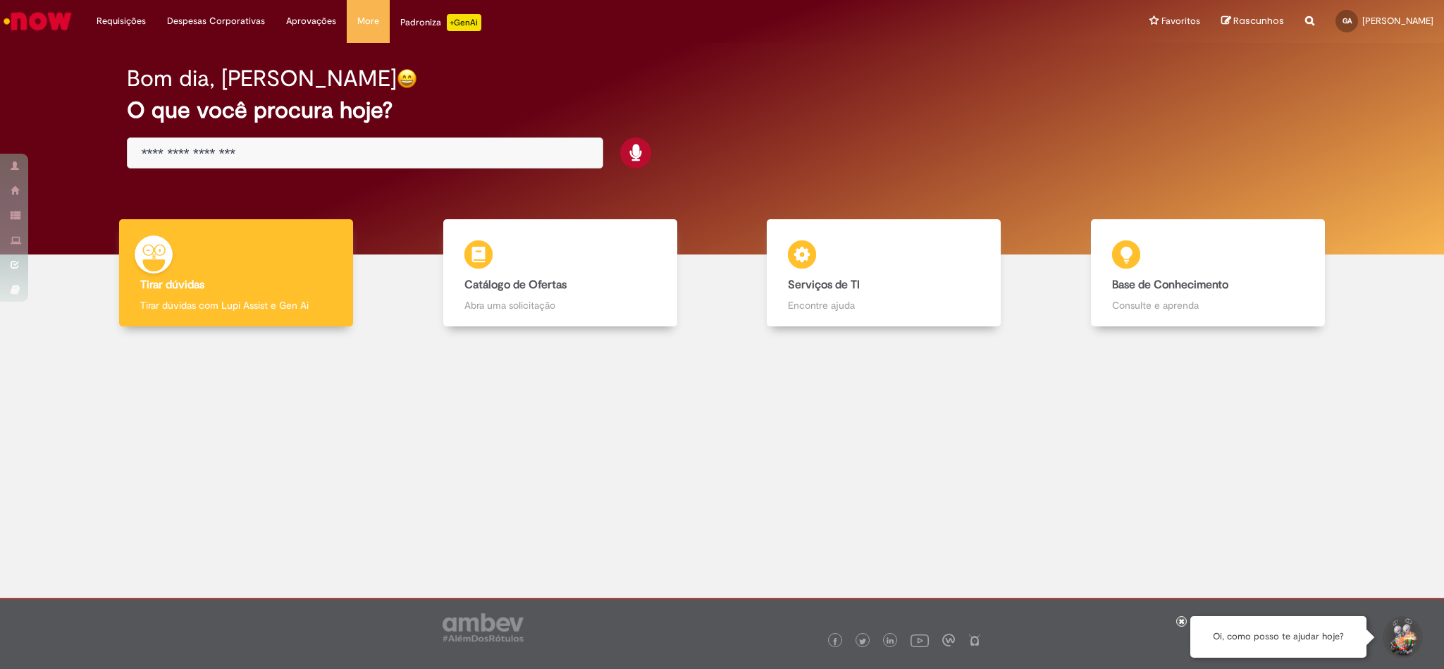 This screenshot has width=1444, height=669. What do you see at coordinates (464, 23) in the screenshot?
I see `p: +GenAi` at bounding box center [464, 23].